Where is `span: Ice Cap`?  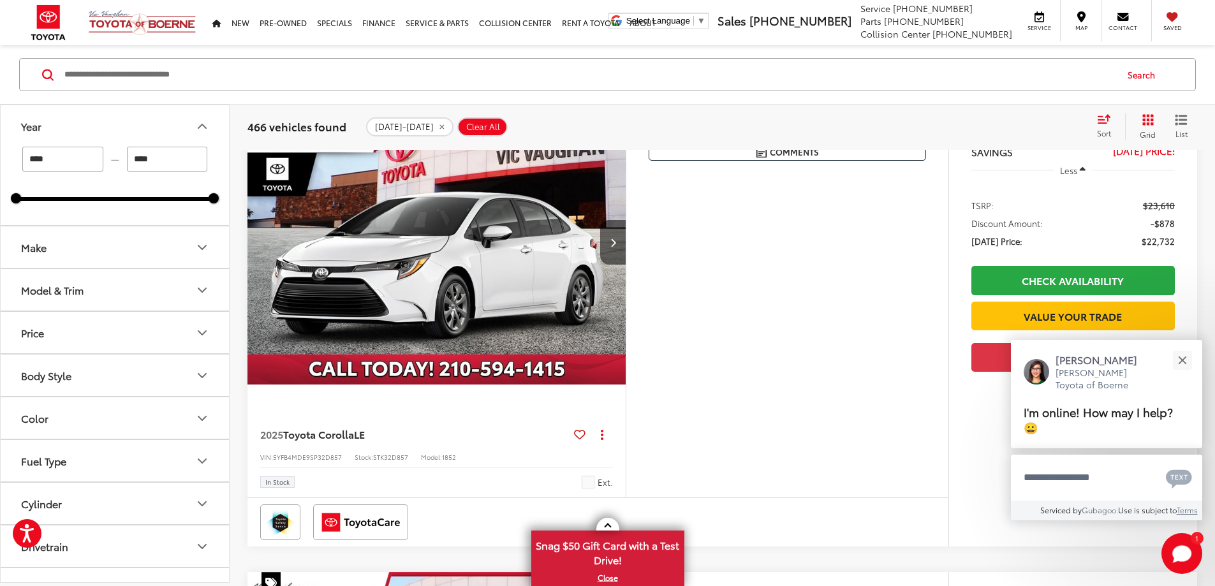 span: Ice Cap is located at coordinates (588, 482).